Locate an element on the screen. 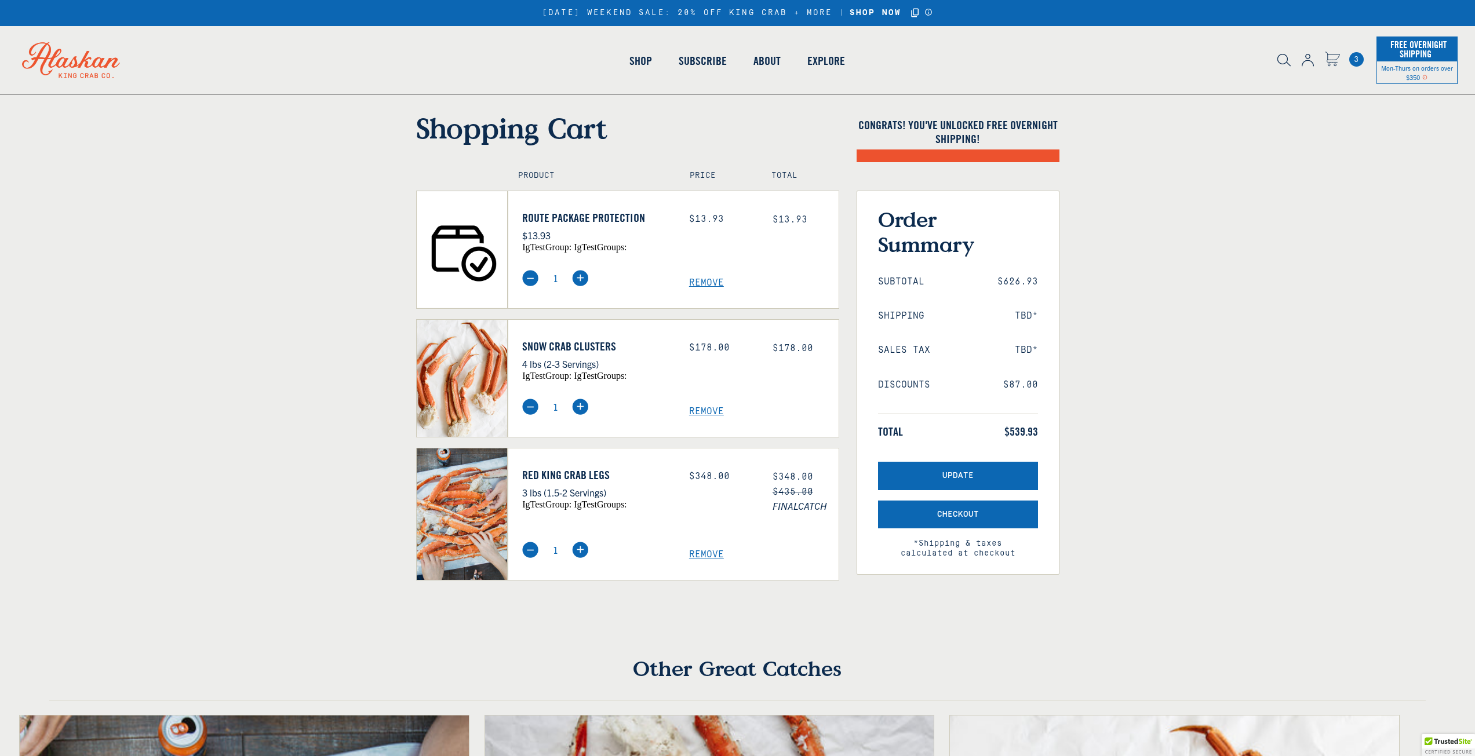 The image size is (1475, 756). div: $13.93 is located at coordinates (722, 219).